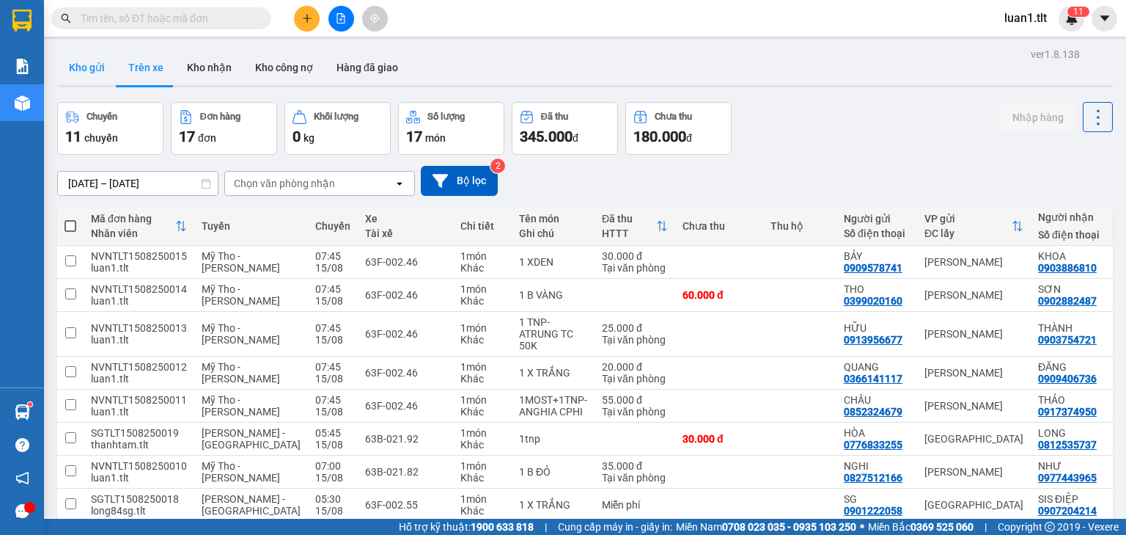  What do you see at coordinates (139, 328) in the screenshot?
I see `div: NVNTLT1508250013` at bounding box center [139, 328].